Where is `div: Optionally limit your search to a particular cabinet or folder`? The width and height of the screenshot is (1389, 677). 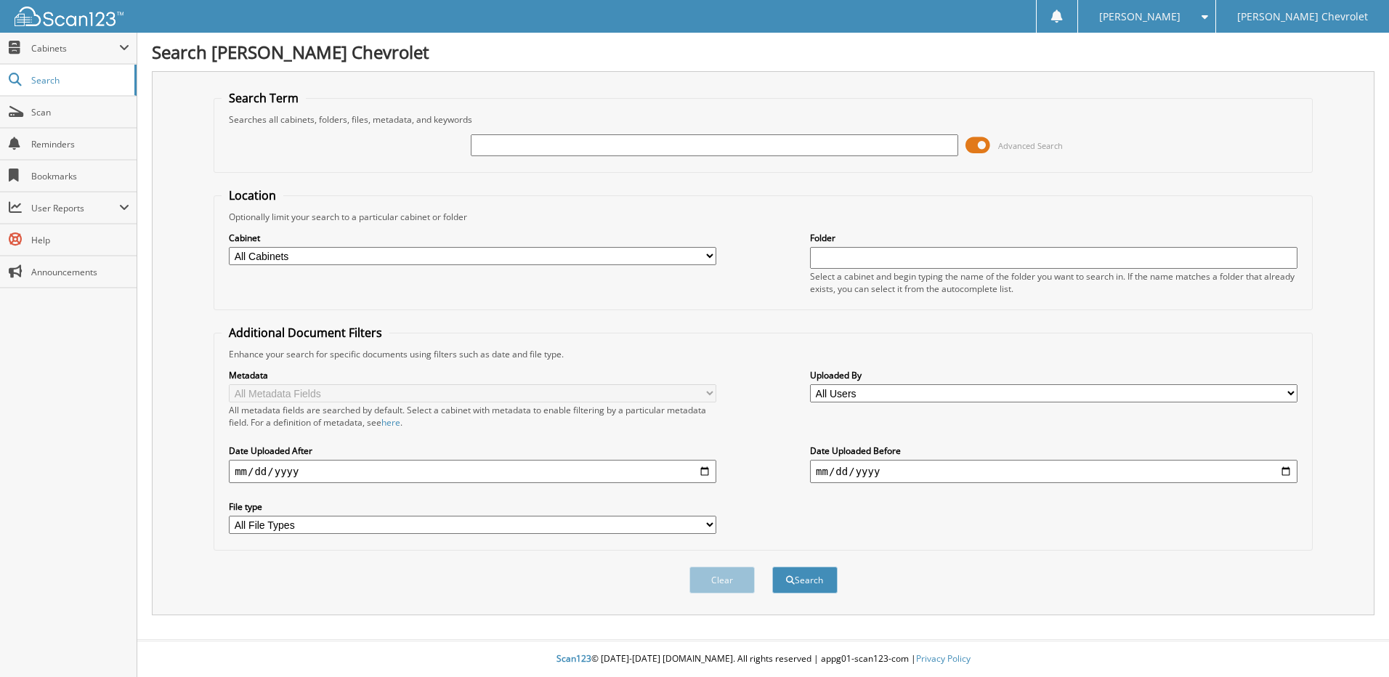 div: Optionally limit your search to a particular cabinet or folder is located at coordinates (763, 216).